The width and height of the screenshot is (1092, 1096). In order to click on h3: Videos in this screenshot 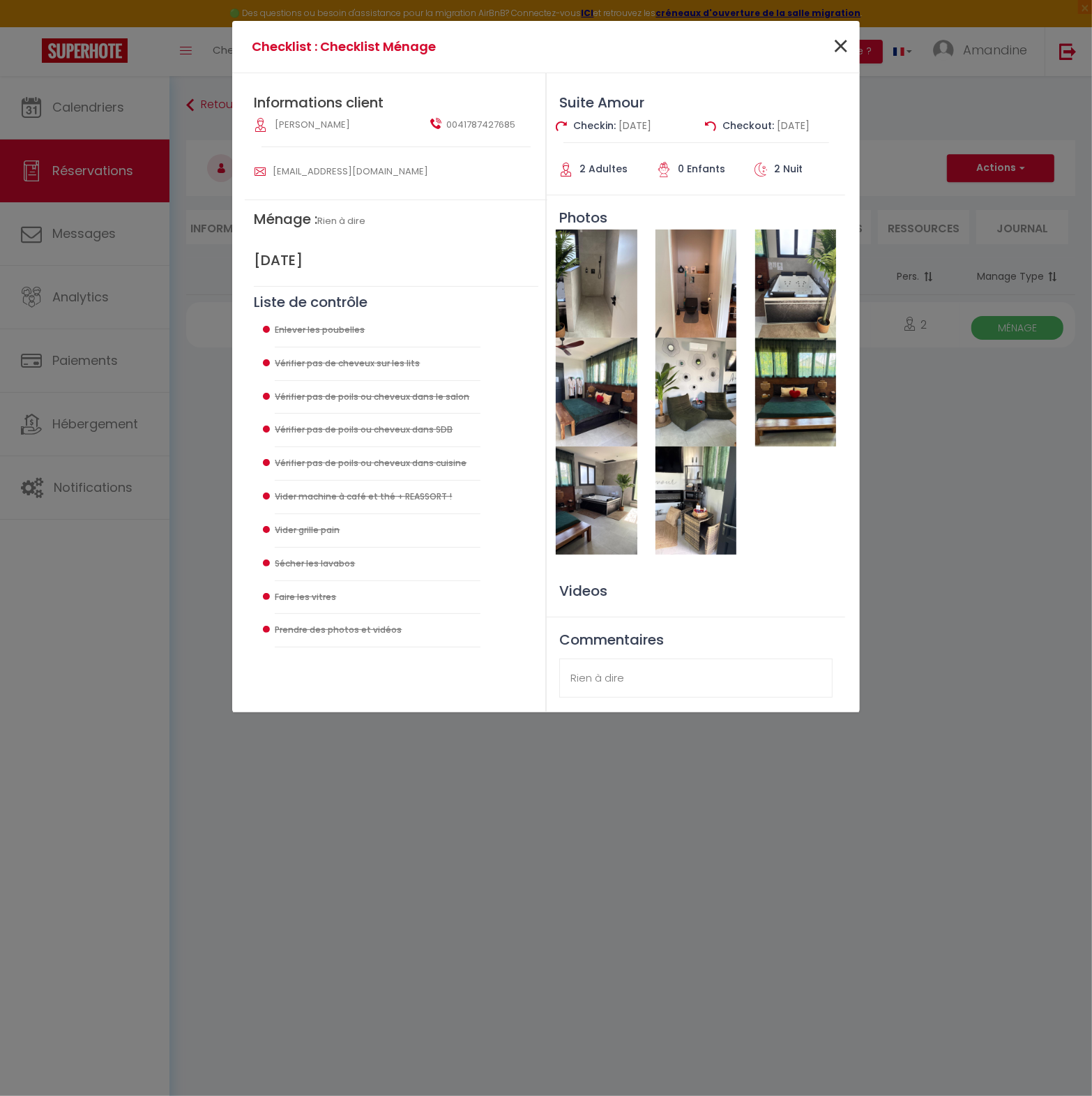, I will do `click(696, 591)`.